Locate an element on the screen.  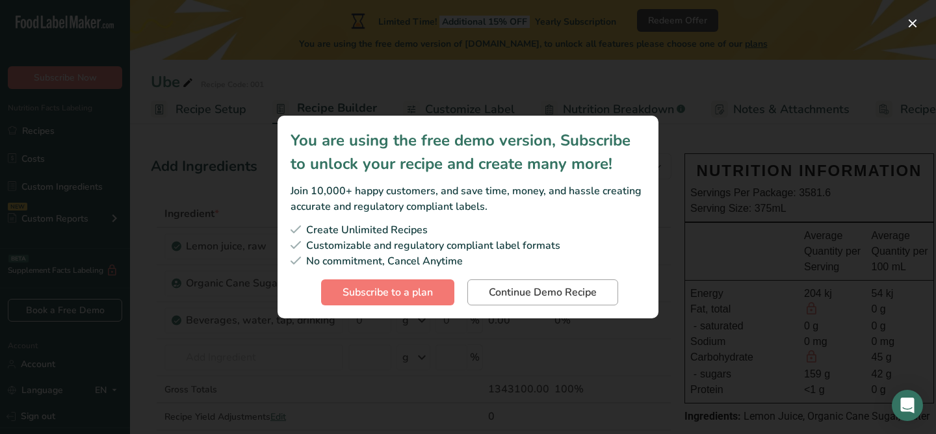
div: Open Intercom Messenger is located at coordinates (907, 406).